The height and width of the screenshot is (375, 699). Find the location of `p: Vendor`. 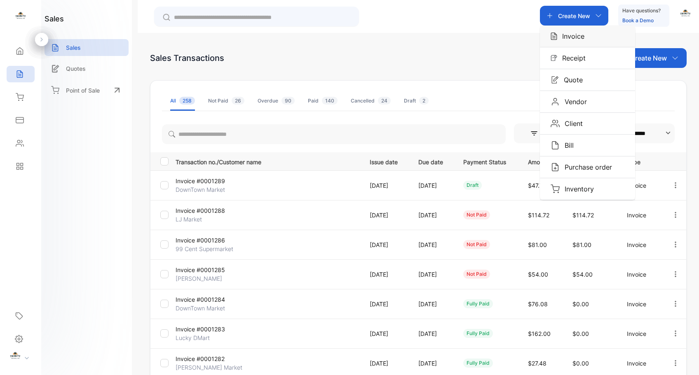

p: Vendor is located at coordinates (573, 102).